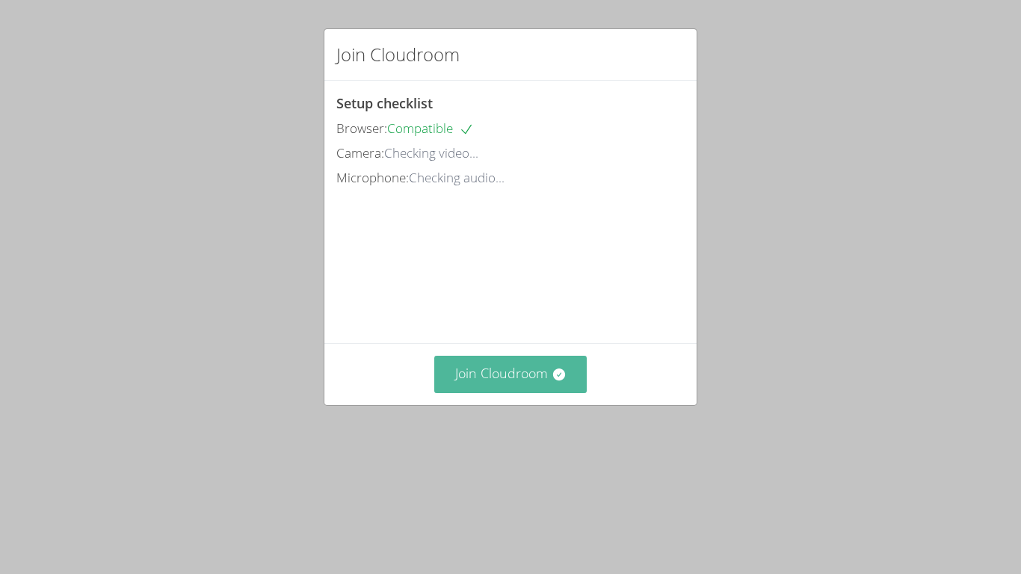  Describe the element at coordinates (398, 55) in the screenshot. I see `h2: Join Cloudroom` at that location.